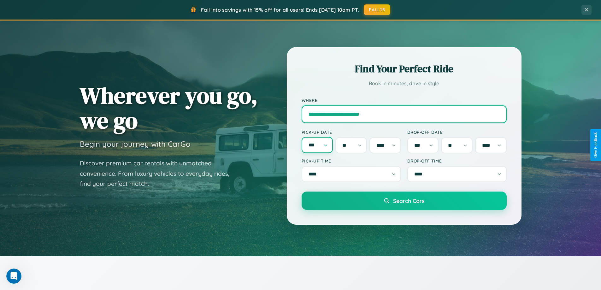 This screenshot has width=601, height=290. What do you see at coordinates (159, 173) in the screenshot?
I see `p: Discover premium car rentals with unmatched convenience. From luxury vehicles to everyday rides, ...` at bounding box center [159, 173].